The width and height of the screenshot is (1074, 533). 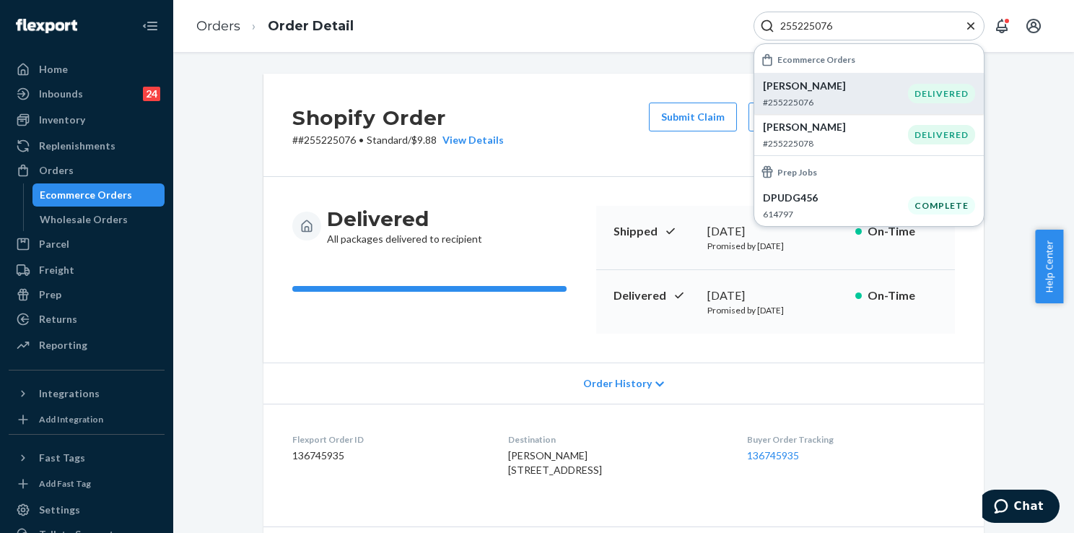 What do you see at coordinates (470, 140) in the screenshot?
I see `div: View Details` at bounding box center [470, 140].